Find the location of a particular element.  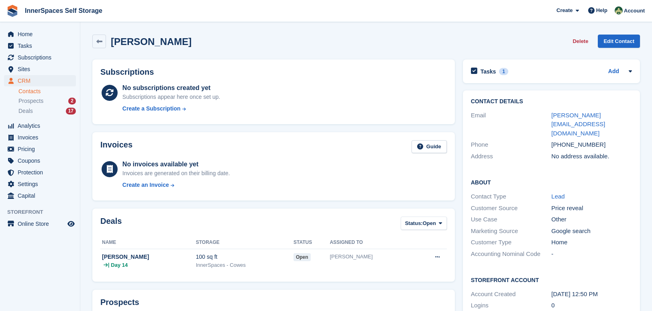

a: Create a Subscription is located at coordinates (171, 108).